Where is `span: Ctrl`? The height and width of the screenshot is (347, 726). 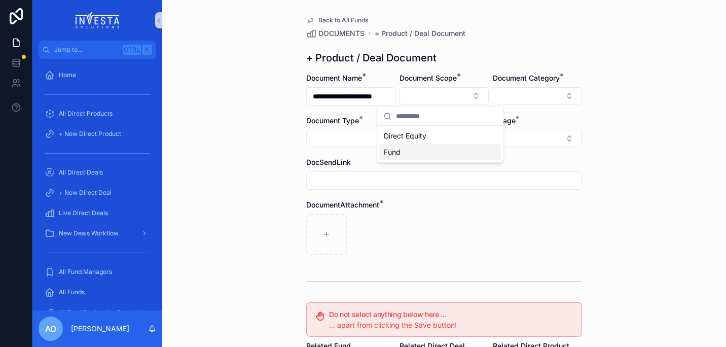
span: Ctrl is located at coordinates (132, 50).